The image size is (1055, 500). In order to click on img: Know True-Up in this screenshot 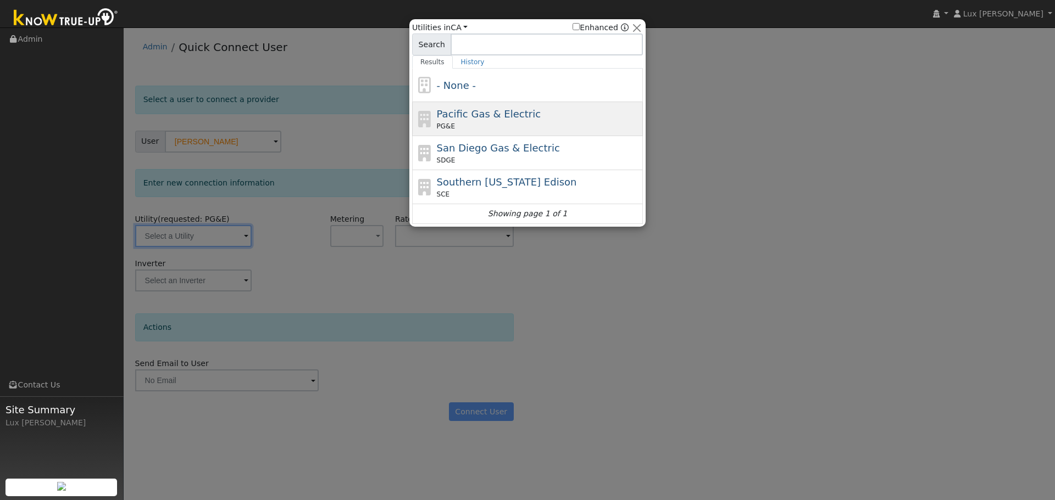, I will do `click(66, 18)`.